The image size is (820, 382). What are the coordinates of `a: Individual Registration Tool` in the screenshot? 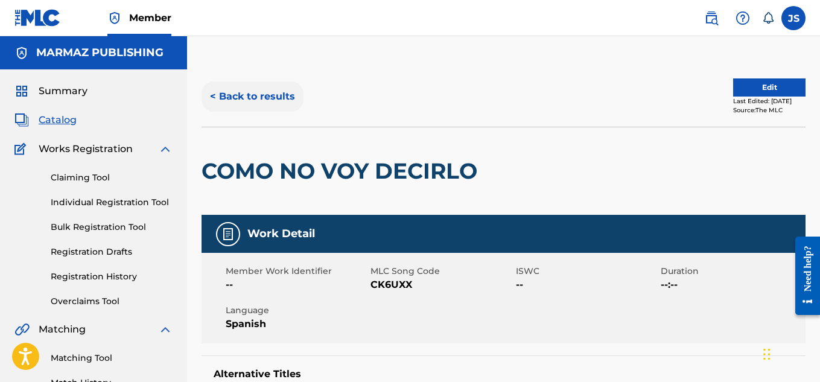 It's located at (112, 202).